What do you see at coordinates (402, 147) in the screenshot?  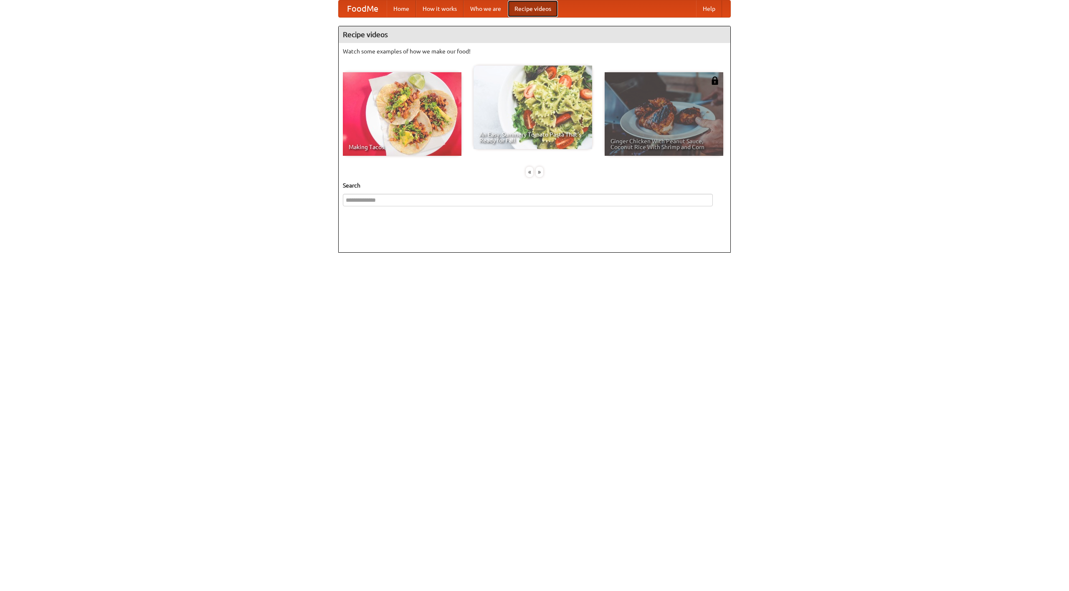 I see `span: Making Tacos` at bounding box center [402, 147].